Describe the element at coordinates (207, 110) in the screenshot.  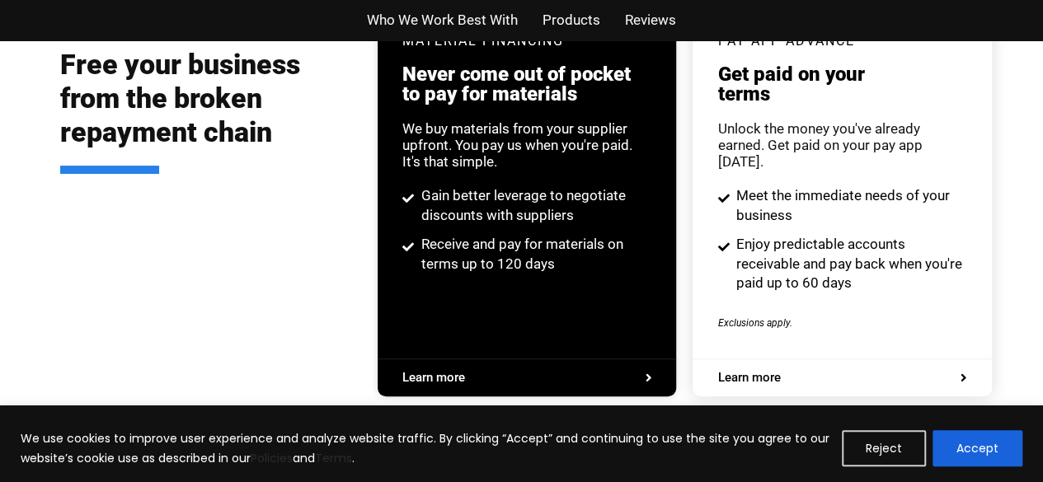
I see `h2: Free your business from the broken repayment chain` at that location.